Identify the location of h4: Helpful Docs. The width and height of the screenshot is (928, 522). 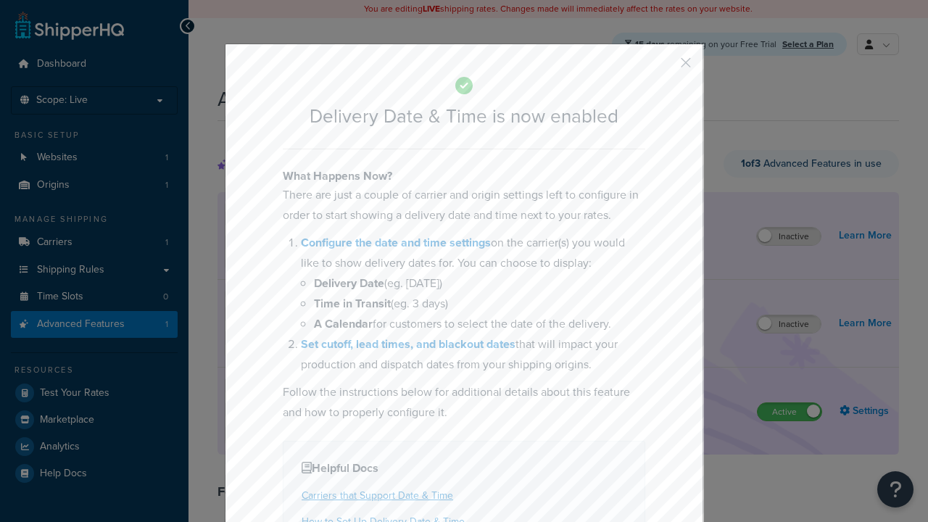
(464, 468).